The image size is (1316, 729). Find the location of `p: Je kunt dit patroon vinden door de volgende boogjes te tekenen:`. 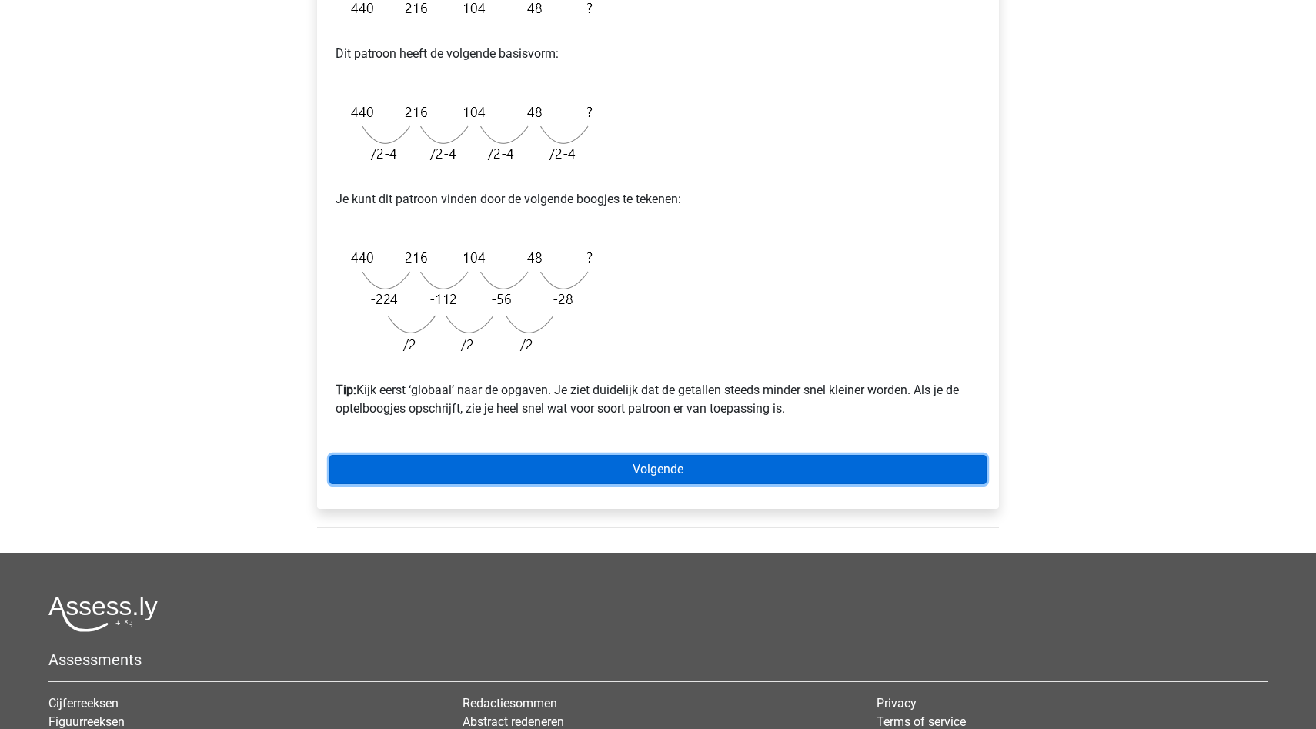

p: Je kunt dit patroon vinden door de volgende boogjes te tekenen: is located at coordinates (658, 199).